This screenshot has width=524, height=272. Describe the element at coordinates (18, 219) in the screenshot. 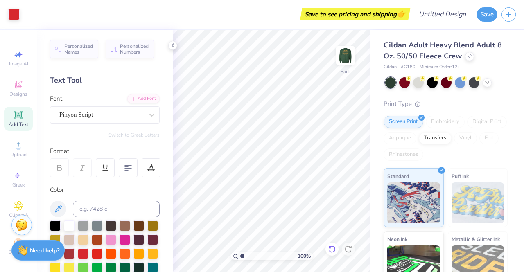

I see `span: Clipart & logos` at that location.